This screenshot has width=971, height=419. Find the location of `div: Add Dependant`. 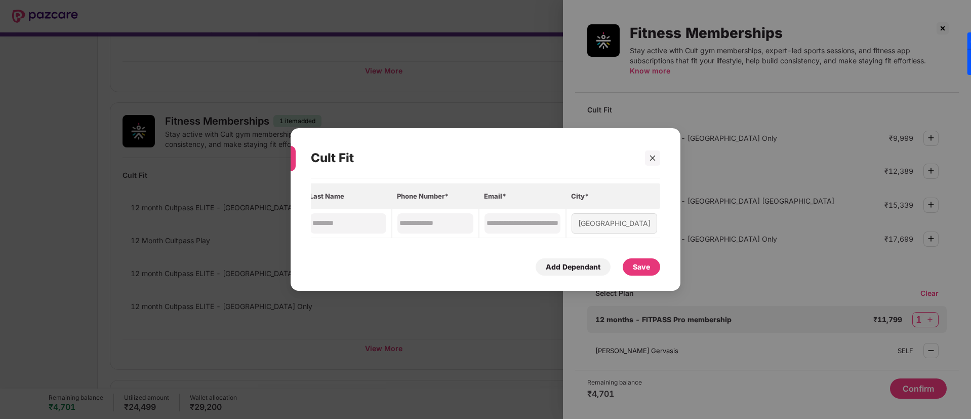

div: Add Dependant is located at coordinates (573, 267).